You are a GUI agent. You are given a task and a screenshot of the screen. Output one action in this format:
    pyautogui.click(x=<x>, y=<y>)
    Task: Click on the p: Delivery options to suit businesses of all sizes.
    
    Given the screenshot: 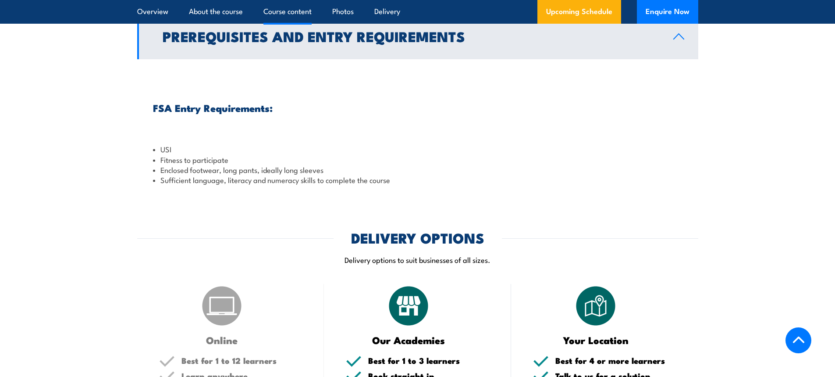 What is the action you would take?
    pyautogui.click(x=418, y=259)
    